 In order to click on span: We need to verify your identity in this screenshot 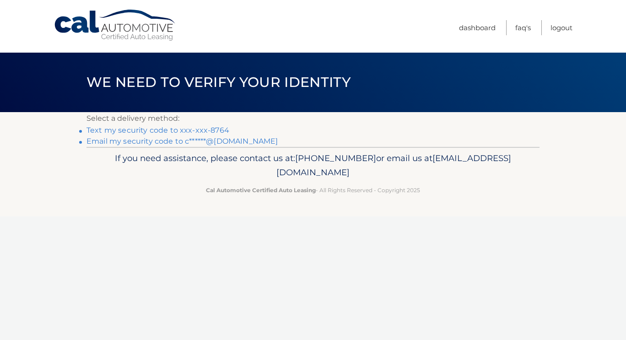, I will do `click(218, 82)`.